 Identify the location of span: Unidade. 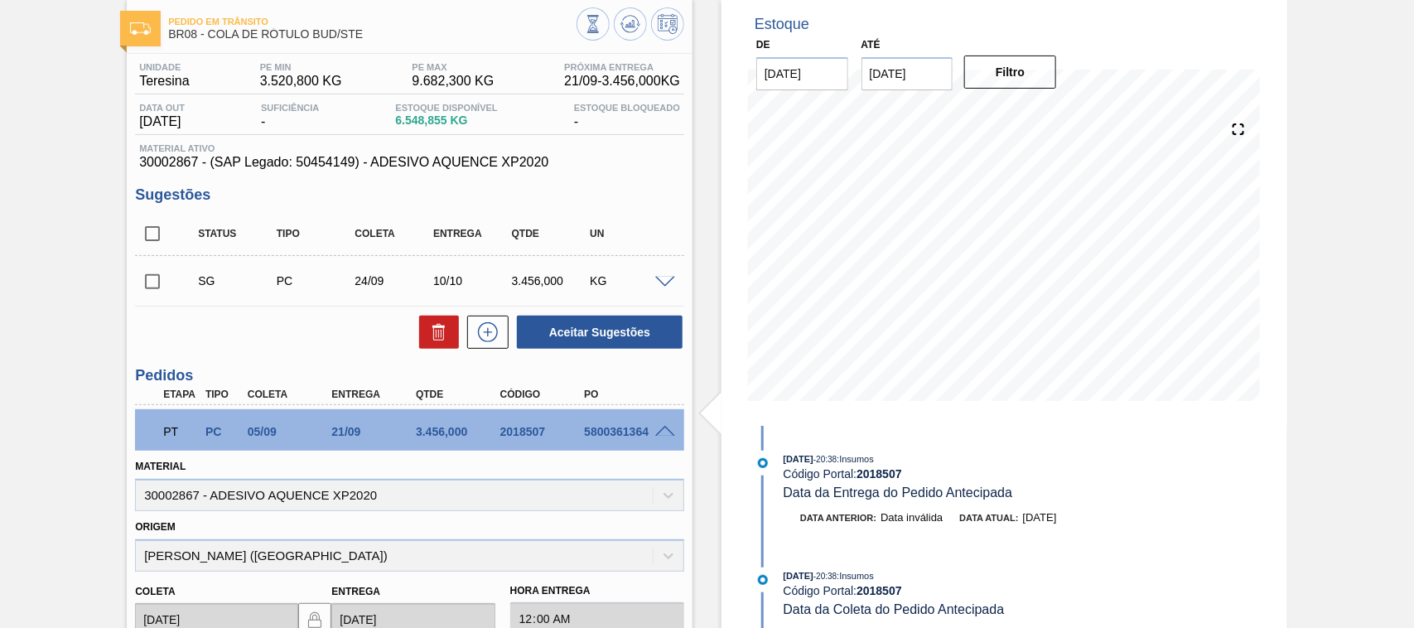
(164, 67).